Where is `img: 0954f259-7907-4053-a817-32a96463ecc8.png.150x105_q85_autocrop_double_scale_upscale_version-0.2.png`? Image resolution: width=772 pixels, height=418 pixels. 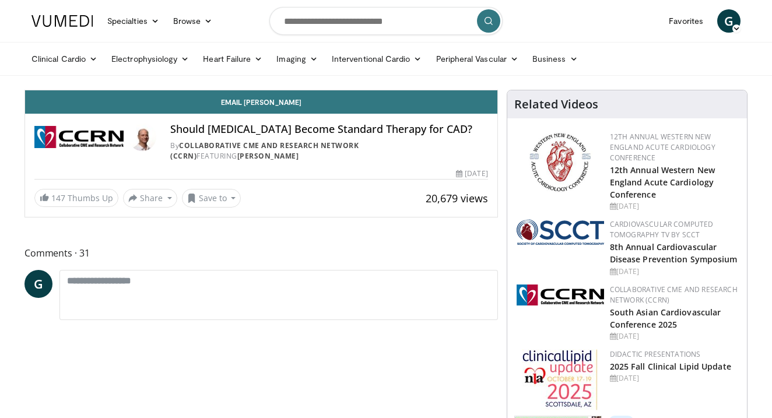
img: 0954f259-7907-4053-a817-32a96463ecc8.png.150x105_q85_autocrop_double_scale_upscale_version-0.2.png is located at coordinates (560, 162).